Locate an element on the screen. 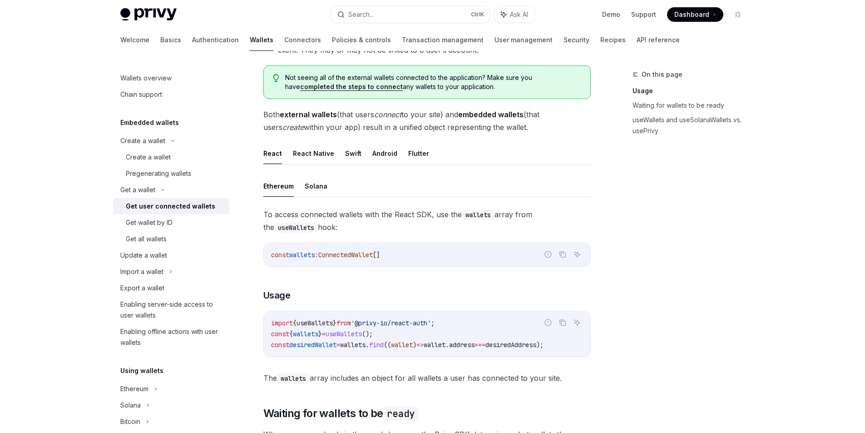  span: The array includes an object for all wallets a user has connected to your site. is located at coordinates (427, 378).